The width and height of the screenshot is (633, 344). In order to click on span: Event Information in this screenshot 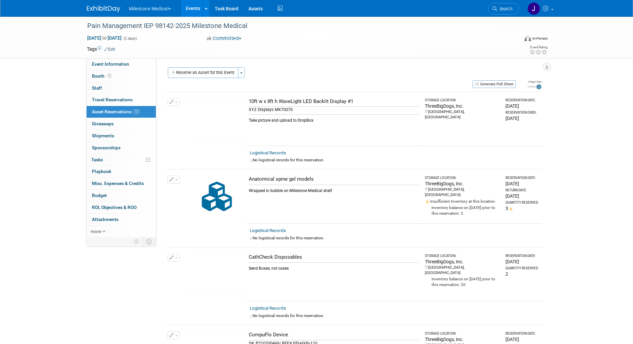, I will do `click(111, 64)`.